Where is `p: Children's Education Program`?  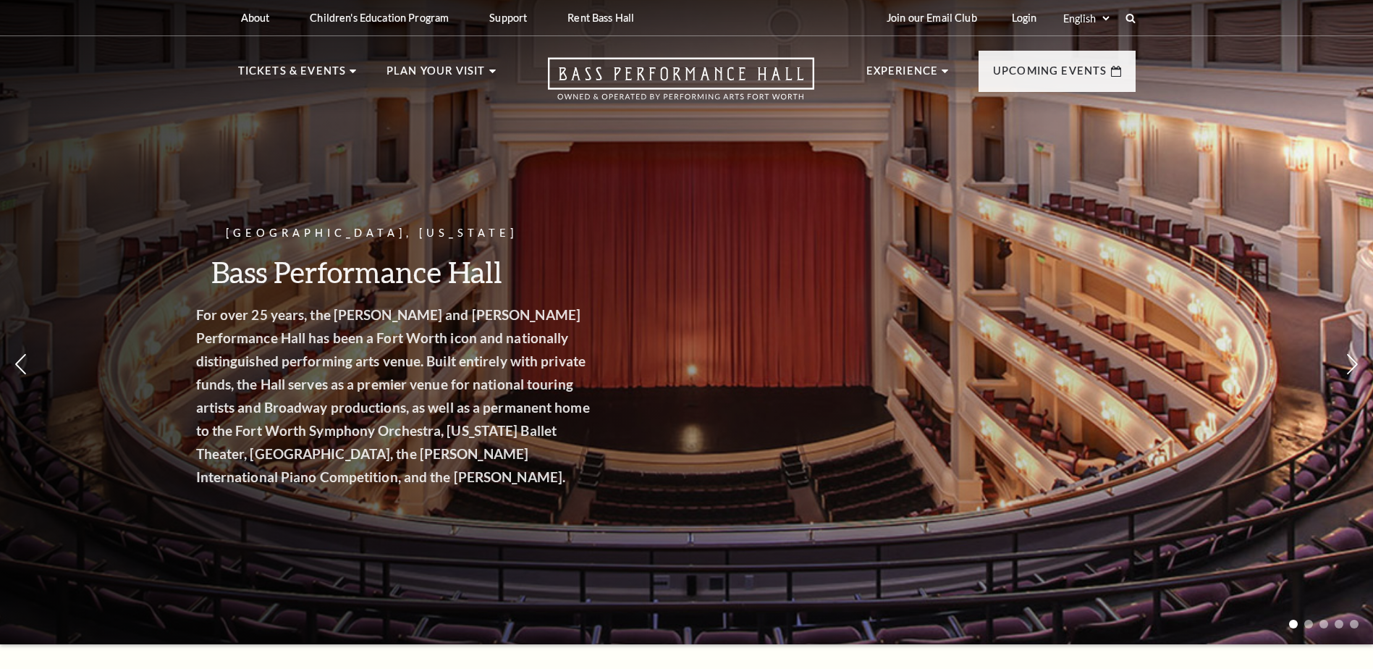 p: Children's Education Program is located at coordinates (379, 17).